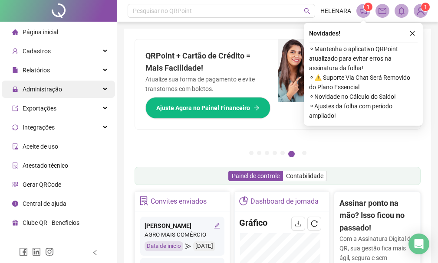 This screenshot has height=263, width=438. I want to click on span: Aceite de uso, so click(40, 147).